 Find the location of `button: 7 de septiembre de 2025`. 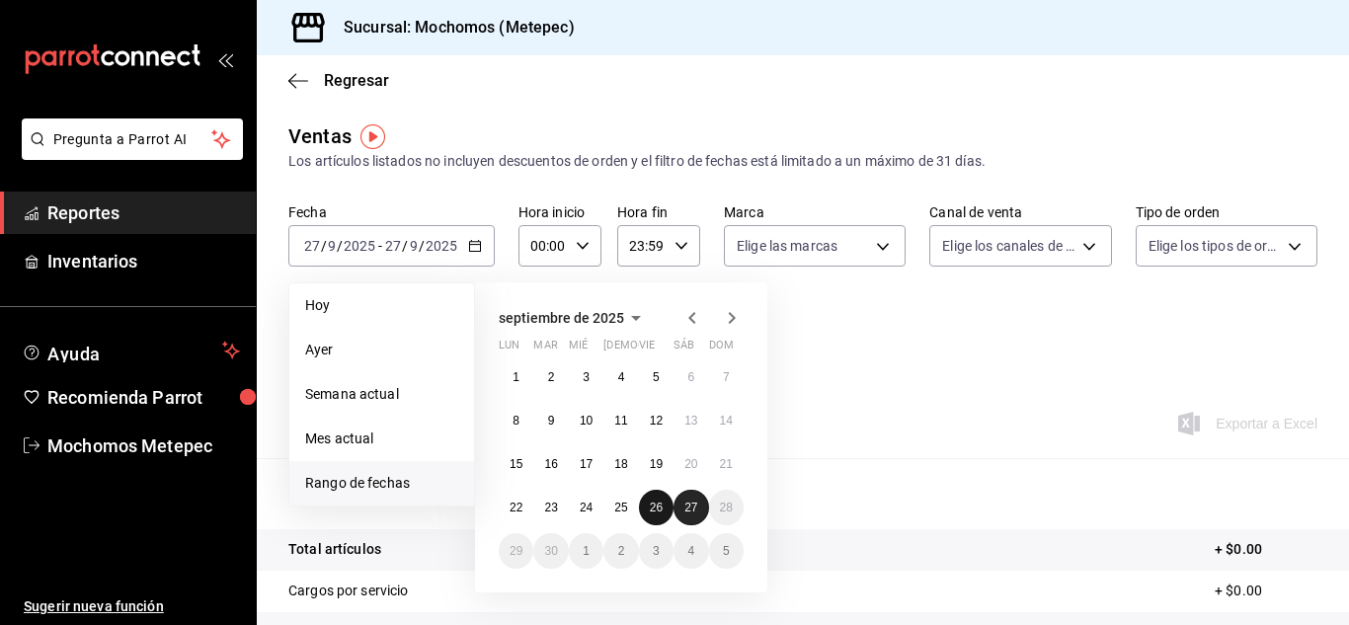

button: 7 de septiembre de 2025 is located at coordinates (726, 377).